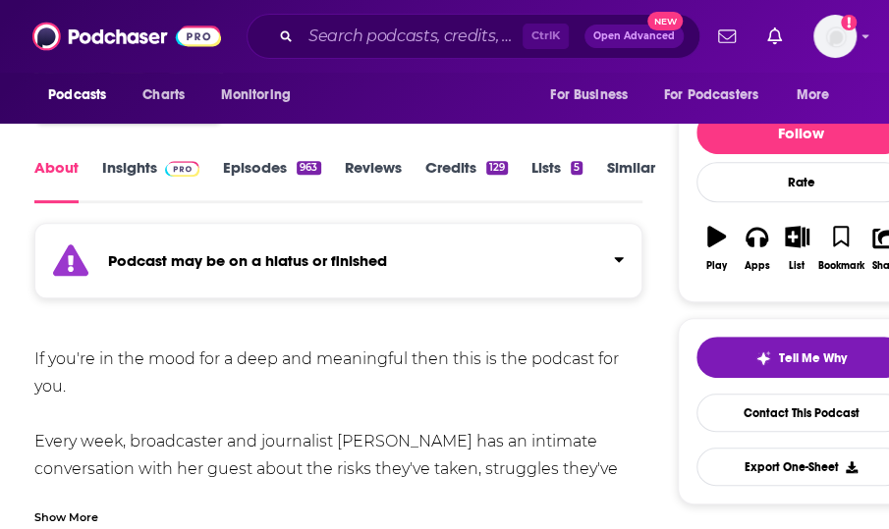  What do you see at coordinates (756, 266) in the screenshot?
I see `div: Apps` at bounding box center [756, 266].